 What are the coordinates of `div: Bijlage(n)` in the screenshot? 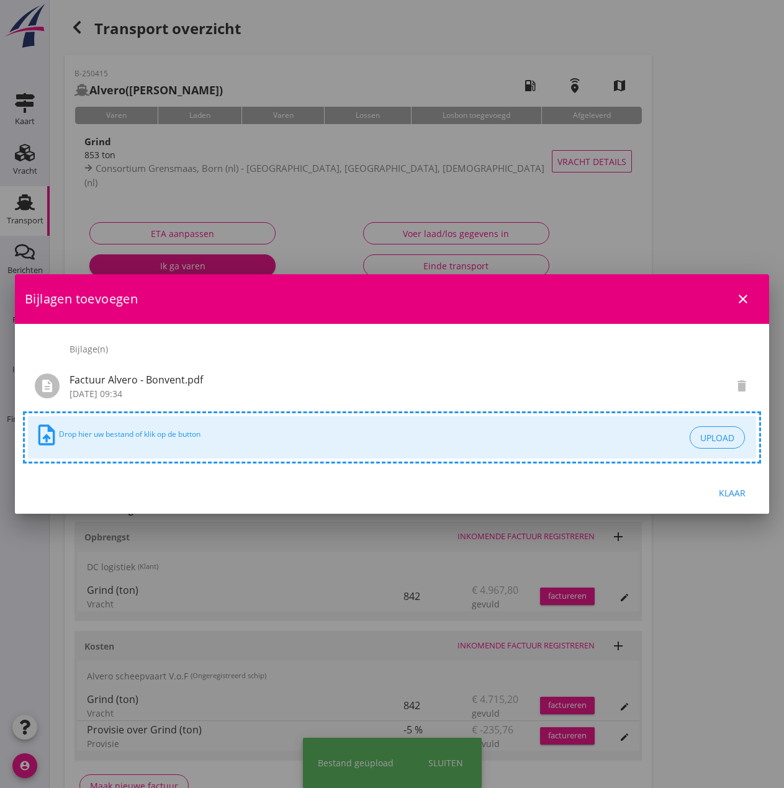 It's located at (409, 349).